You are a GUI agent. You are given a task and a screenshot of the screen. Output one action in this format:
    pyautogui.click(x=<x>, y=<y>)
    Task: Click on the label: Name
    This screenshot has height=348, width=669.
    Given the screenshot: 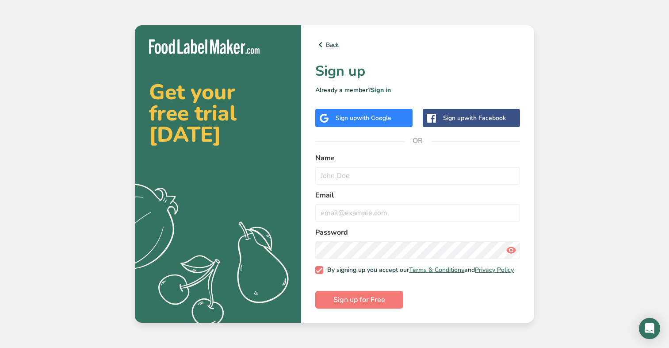 What is the action you would take?
    pyautogui.click(x=417, y=158)
    